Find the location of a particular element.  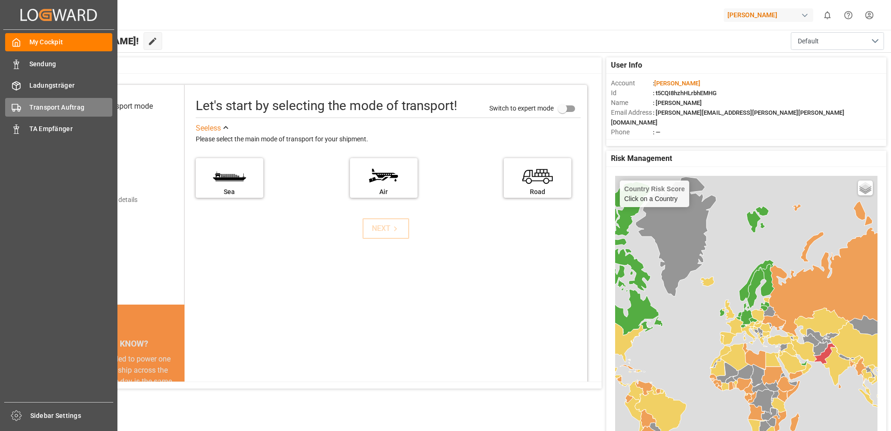

button: open menu is located at coordinates (838, 41).